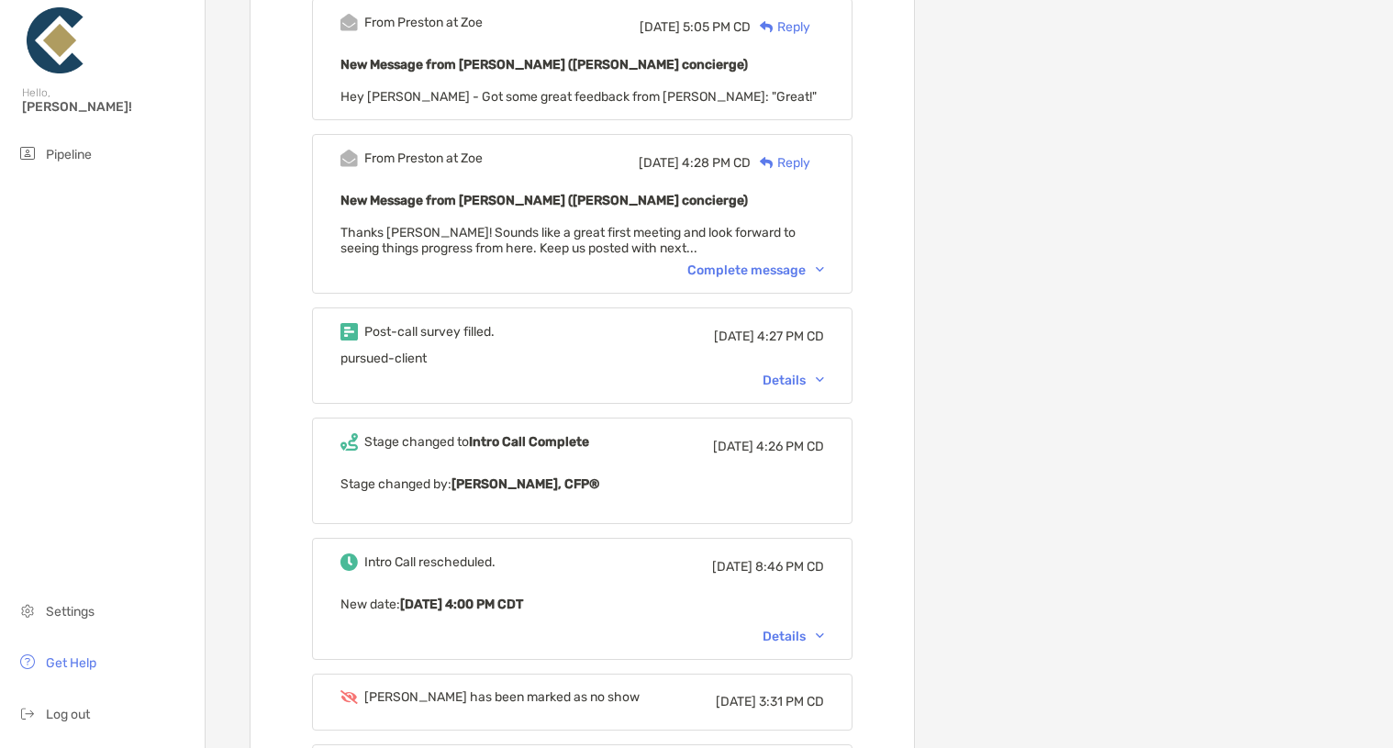 This screenshot has height=748, width=1393. I want to click on img: logout icon, so click(28, 713).